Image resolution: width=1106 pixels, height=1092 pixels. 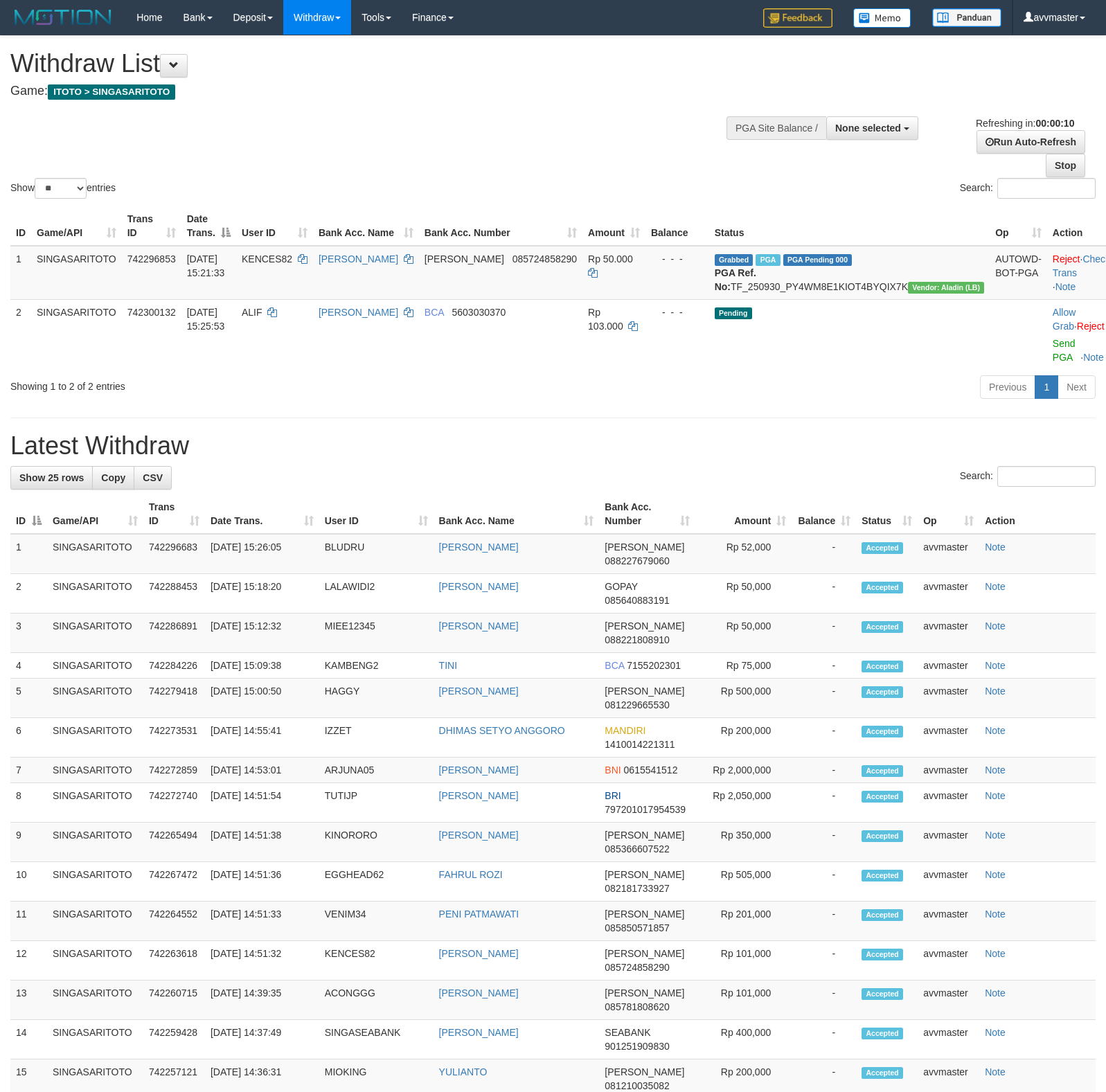 I want to click on span: Copy 085850571857 to clipboard, so click(x=636, y=928).